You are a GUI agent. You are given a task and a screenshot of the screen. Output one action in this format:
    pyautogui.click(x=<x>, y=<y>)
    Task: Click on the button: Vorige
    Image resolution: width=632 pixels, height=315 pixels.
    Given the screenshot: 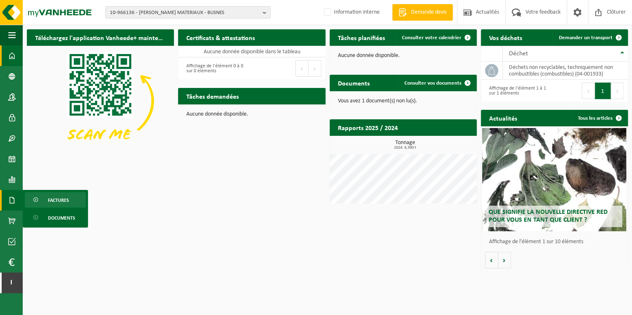 What is the action you would take?
    pyautogui.click(x=491, y=260)
    